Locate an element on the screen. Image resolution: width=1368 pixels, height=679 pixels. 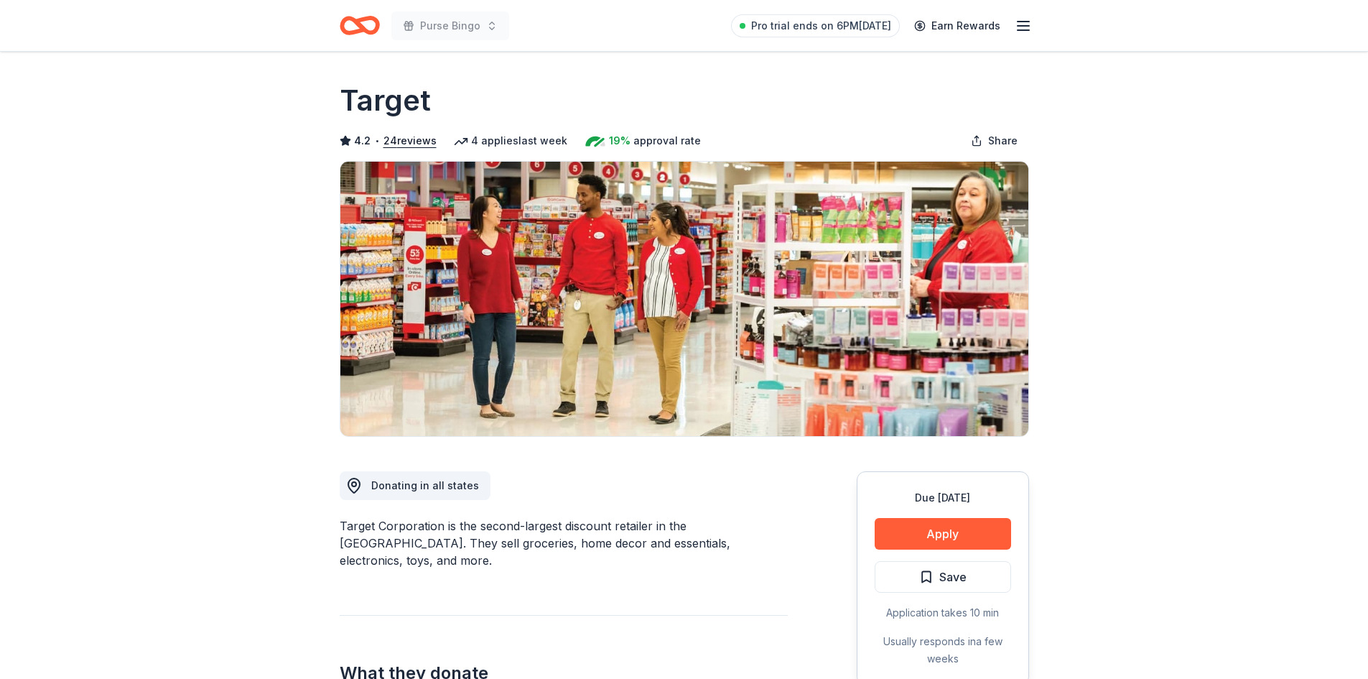
button: Share is located at coordinates (994, 141).